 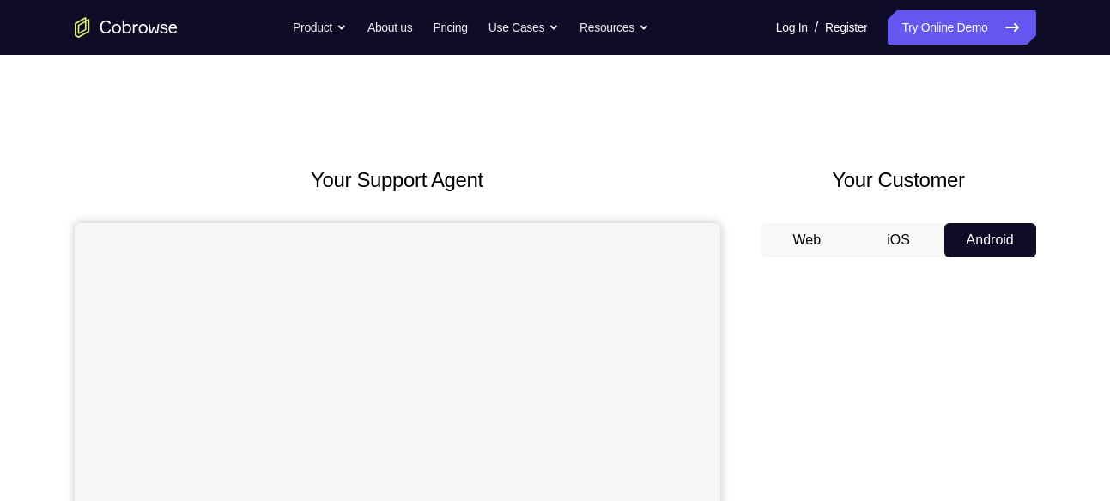 What do you see at coordinates (791, 27) in the screenshot?
I see `a: Log In` at bounding box center [791, 27].